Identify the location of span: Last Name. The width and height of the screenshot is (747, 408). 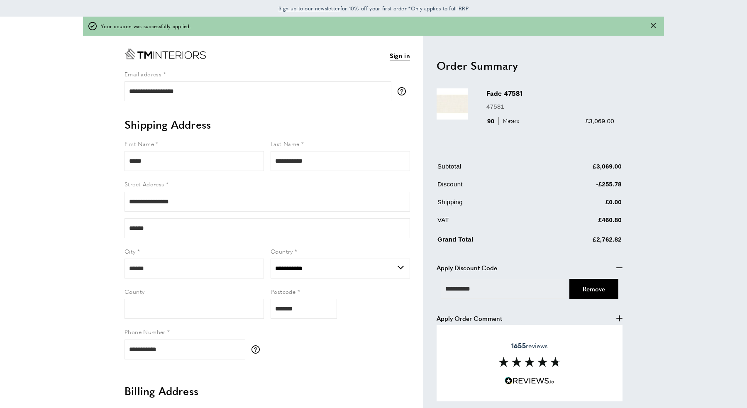
(285, 144).